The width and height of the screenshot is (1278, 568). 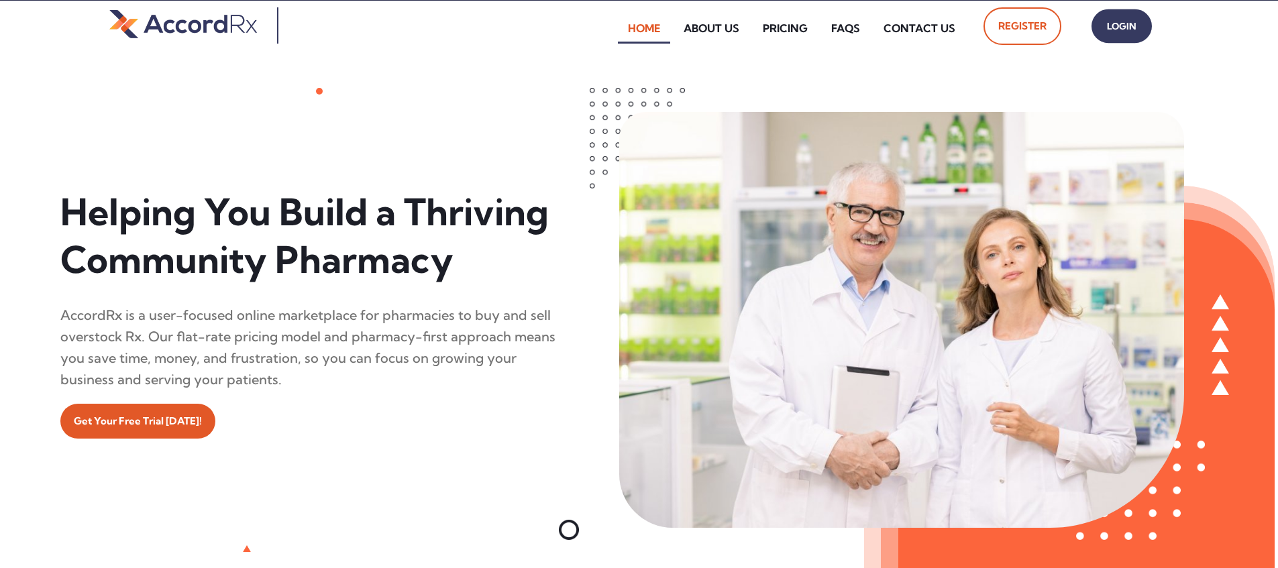 What do you see at coordinates (309, 236) in the screenshot?
I see `h1: Helping You Build a Thriving Community Pharmacy` at bounding box center [309, 236].